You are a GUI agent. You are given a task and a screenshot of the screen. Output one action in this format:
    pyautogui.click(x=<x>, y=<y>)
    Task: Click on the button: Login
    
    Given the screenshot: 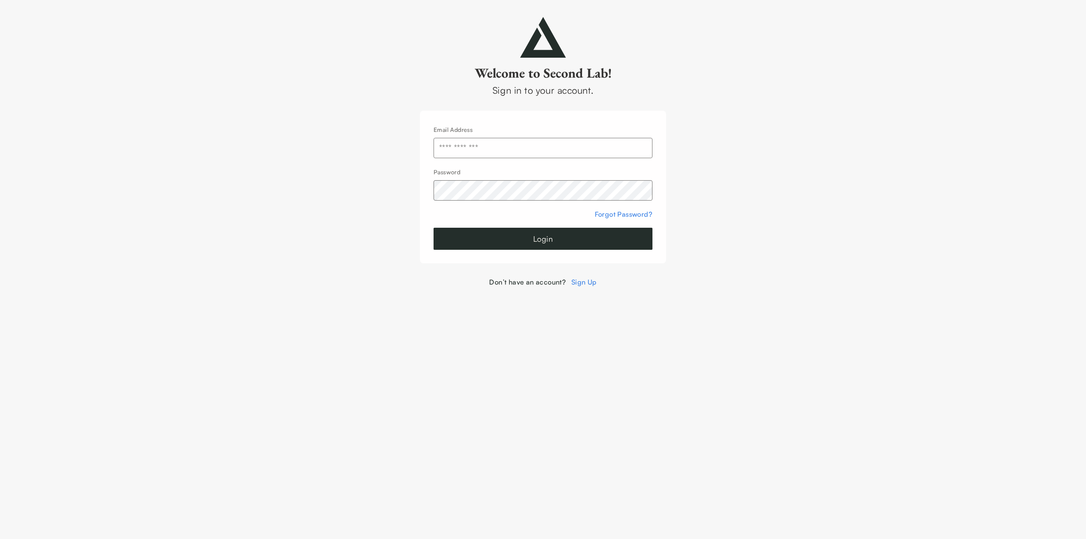 What is the action you would take?
    pyautogui.click(x=543, y=239)
    